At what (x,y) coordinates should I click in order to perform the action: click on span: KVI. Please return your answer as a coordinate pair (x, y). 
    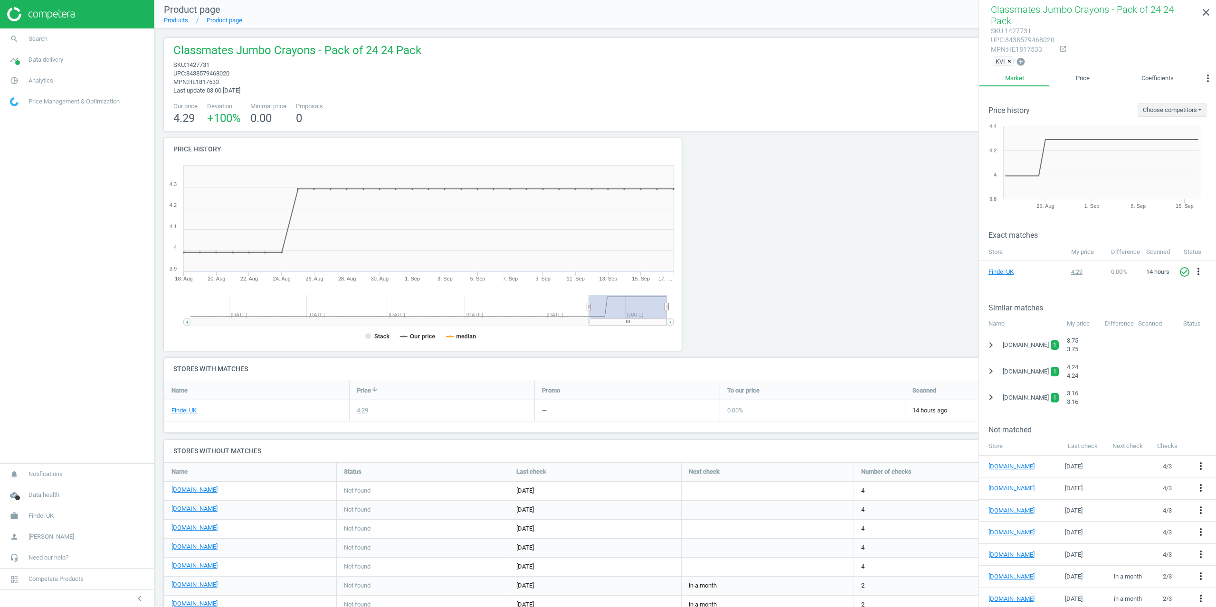
    Looking at the image, I should click on (1000, 61).